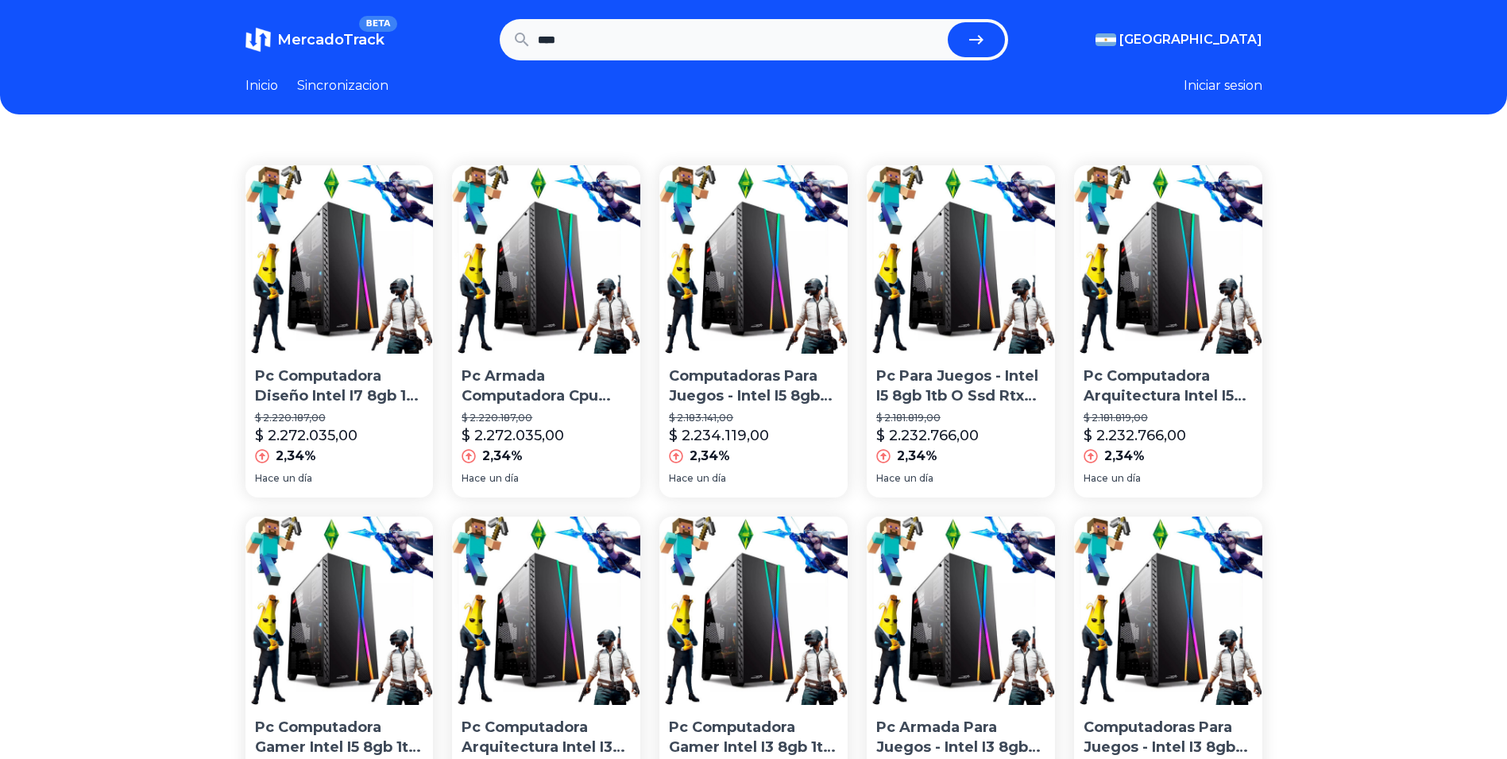 This screenshot has width=1507, height=759. I want to click on p: Pc Computadora Diseño Intel I7 8gb 1tb O Ssd Rtx 2060, so click(339, 386).